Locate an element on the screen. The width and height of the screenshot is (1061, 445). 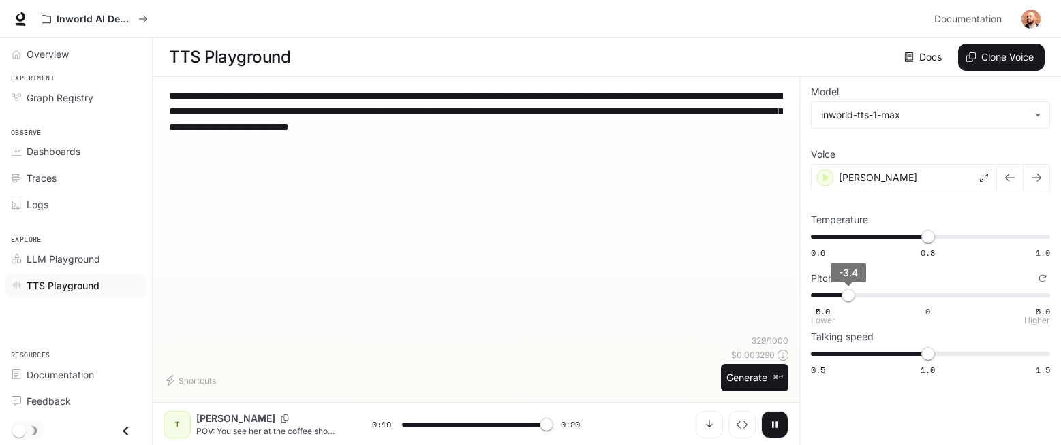
span: 0:20 is located at coordinates (570, 425).